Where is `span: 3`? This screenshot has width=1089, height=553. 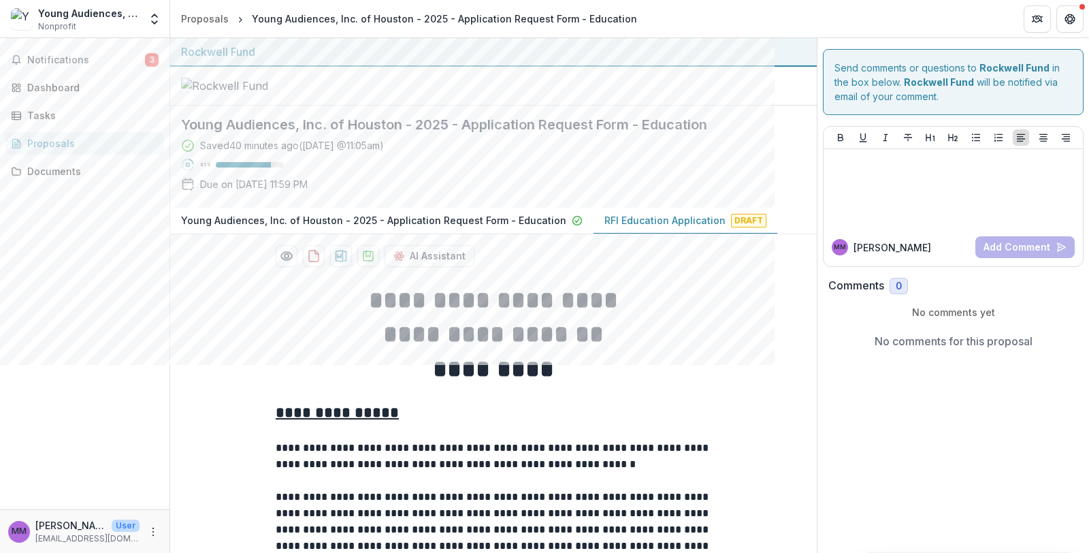 span: 3 is located at coordinates (152, 60).